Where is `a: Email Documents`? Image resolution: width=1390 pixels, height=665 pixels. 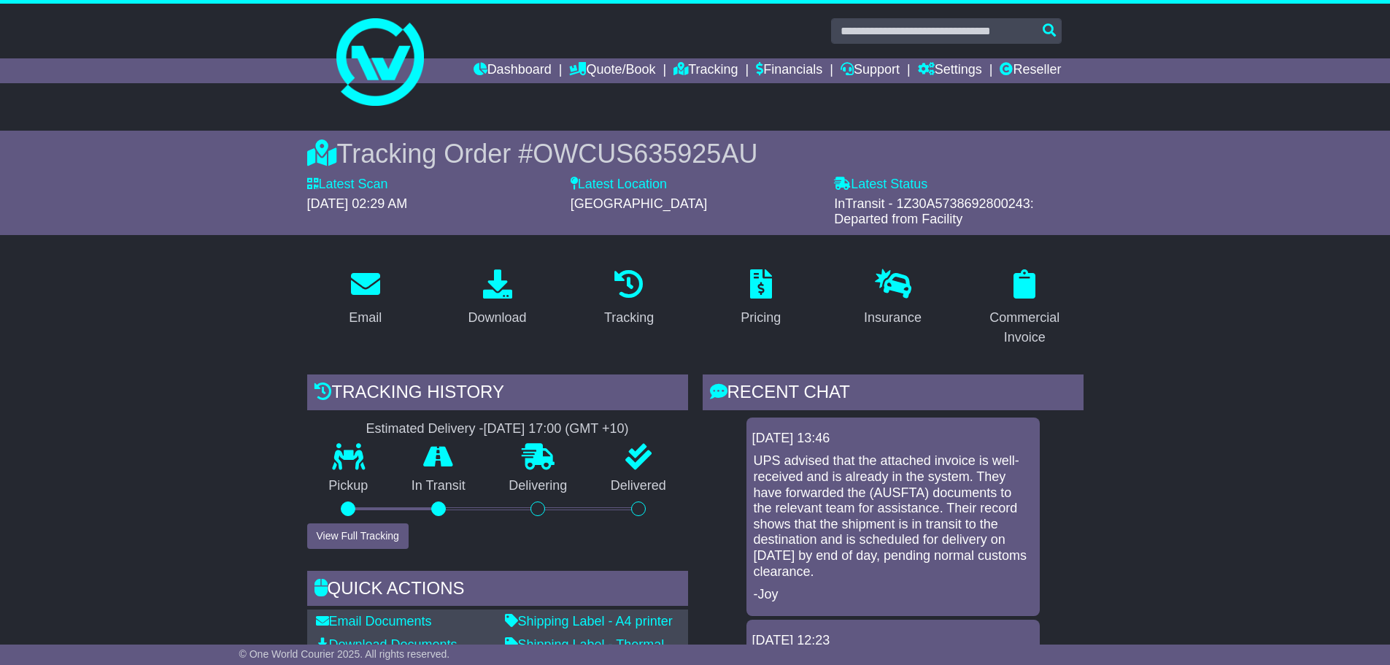 a: Email Documents is located at coordinates (374, 621).